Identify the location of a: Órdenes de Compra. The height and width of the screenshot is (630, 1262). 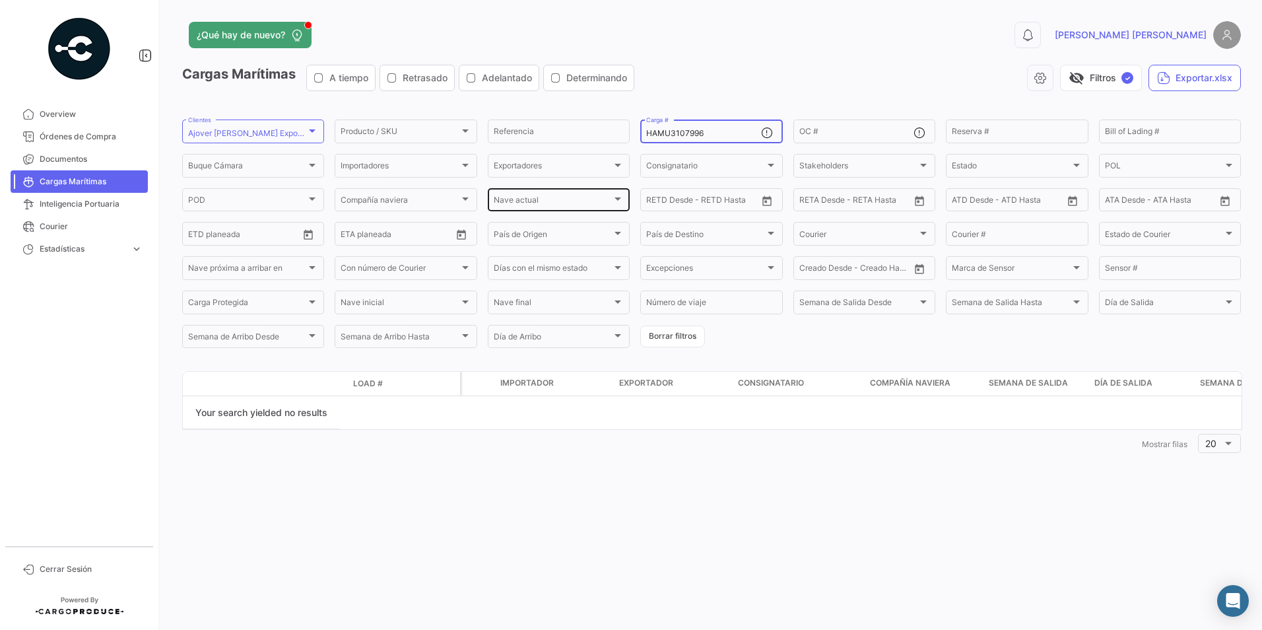
(79, 137).